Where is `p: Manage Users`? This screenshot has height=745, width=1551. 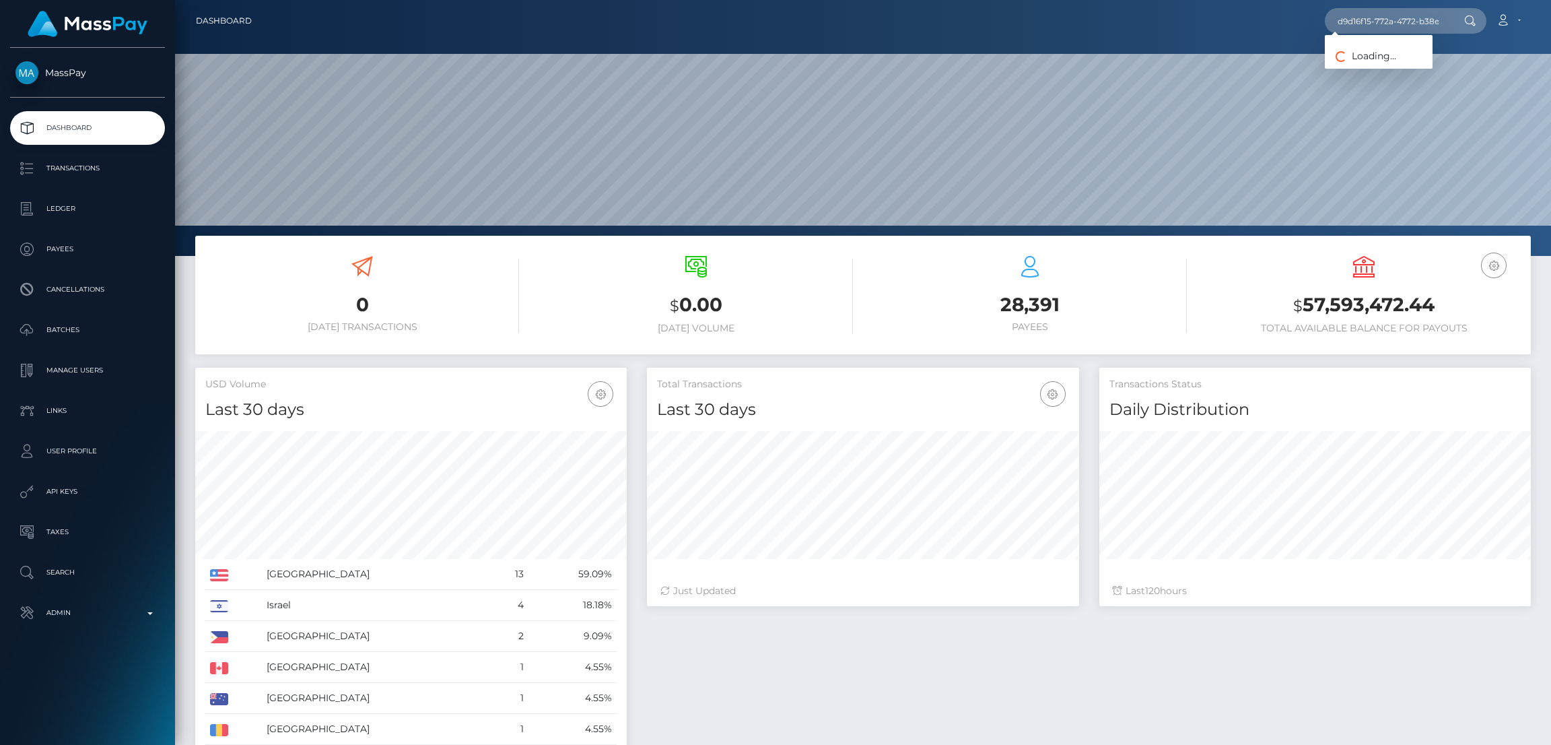 p: Manage Users is located at coordinates (88, 370).